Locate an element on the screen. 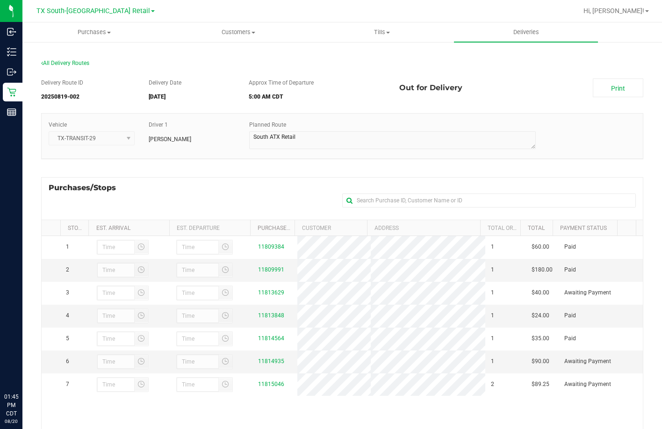 The height and width of the screenshot is (429, 662). span: Purchases is located at coordinates (94, 32).